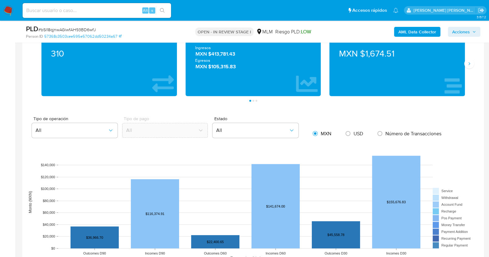 This screenshot has width=489, height=257. I want to click on span: Acciones, so click(461, 32).